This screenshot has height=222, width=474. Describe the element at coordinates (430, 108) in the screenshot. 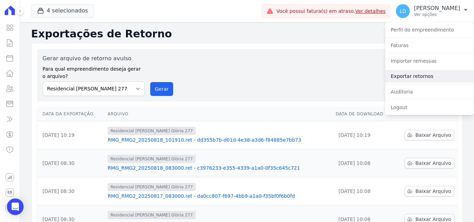

I see `a: Logout` at that location.